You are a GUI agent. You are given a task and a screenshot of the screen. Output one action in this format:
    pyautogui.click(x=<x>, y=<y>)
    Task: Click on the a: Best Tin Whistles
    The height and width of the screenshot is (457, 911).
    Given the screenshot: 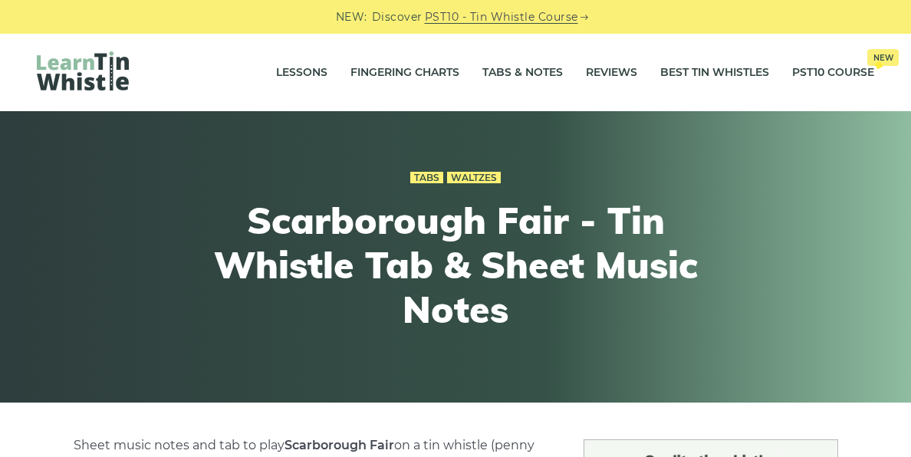 What is the action you would take?
    pyautogui.click(x=714, y=73)
    